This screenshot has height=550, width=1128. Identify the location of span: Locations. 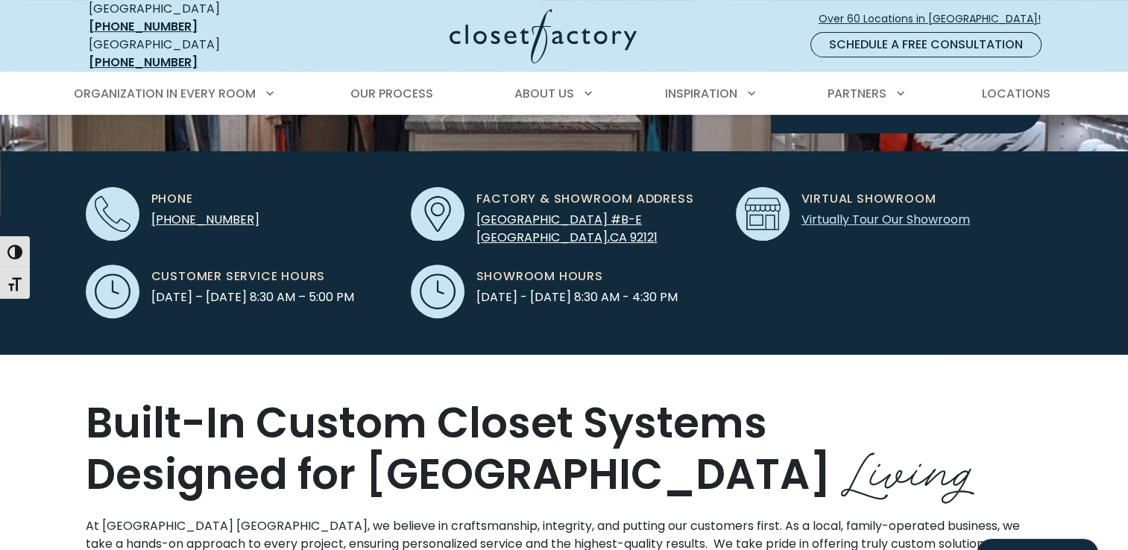
(1016, 93).